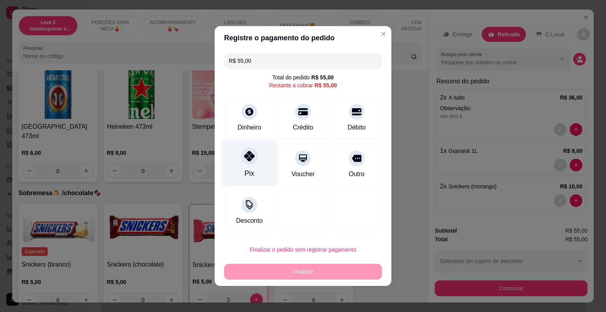 The image size is (606, 312). Describe the element at coordinates (357, 127) in the screenshot. I see `div: Débito` at that location.